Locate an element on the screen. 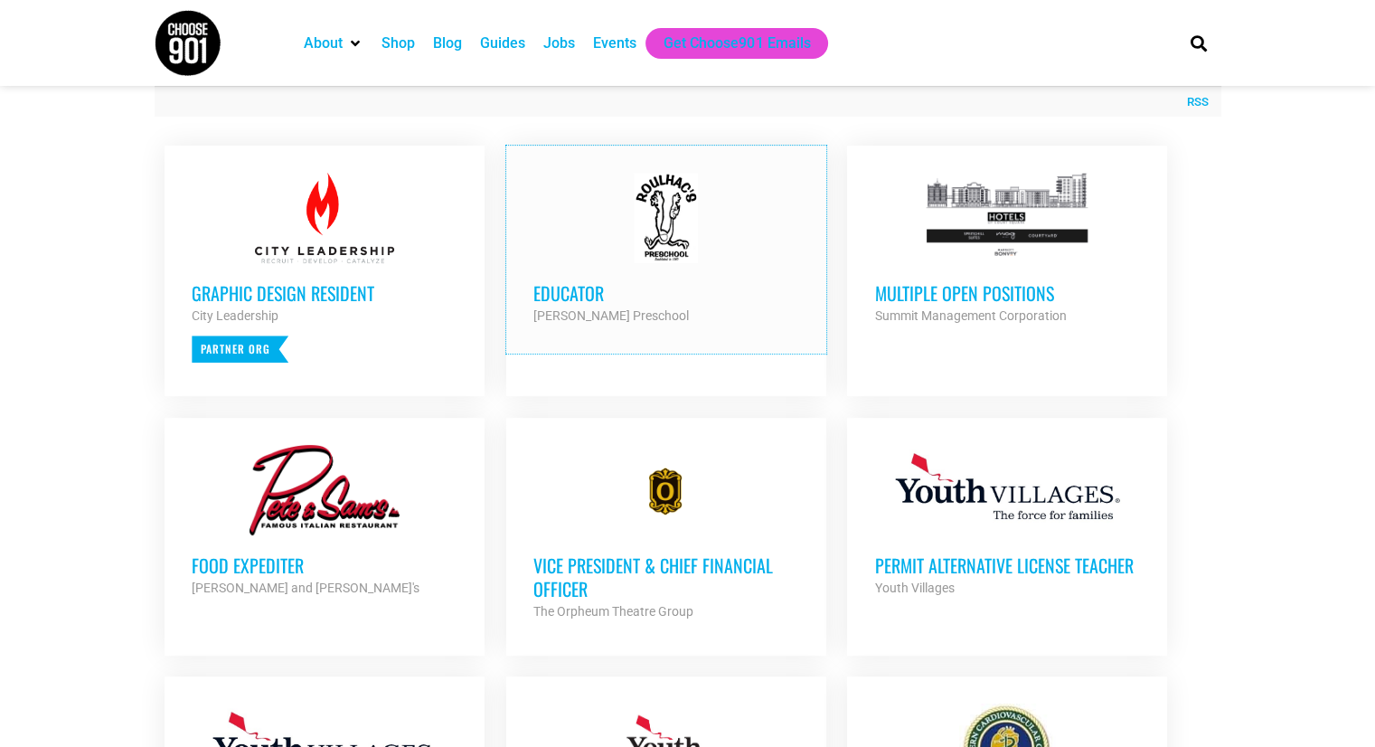 The width and height of the screenshot is (1375, 747). a: Permit Alternative License Teacher Youth Villages is located at coordinates (1007, 522).